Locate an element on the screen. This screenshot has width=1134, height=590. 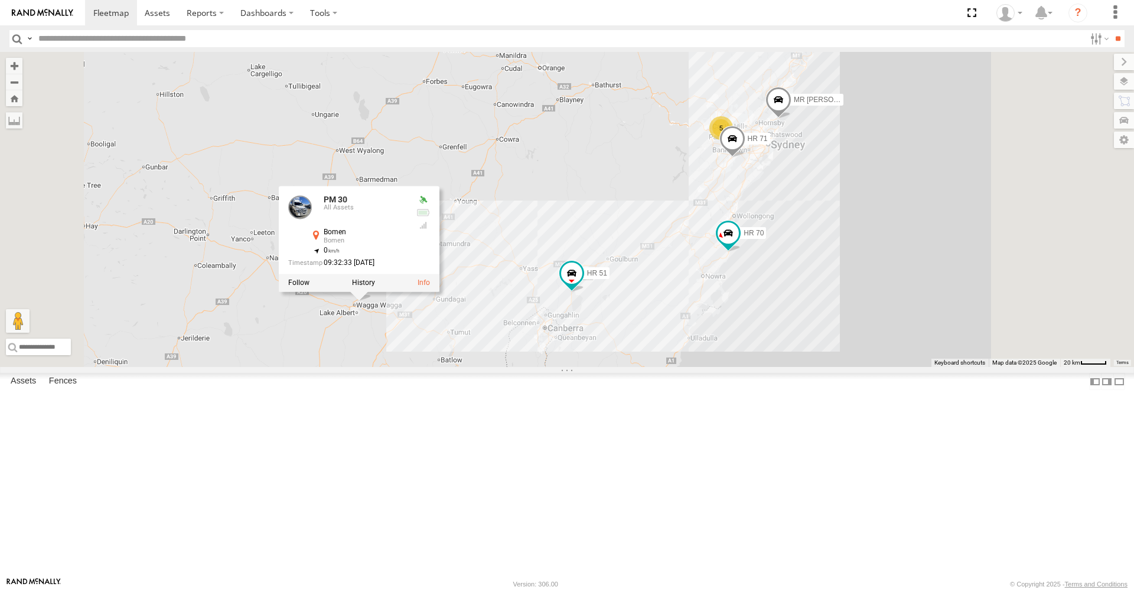
span: 20 km is located at coordinates (1072, 362).